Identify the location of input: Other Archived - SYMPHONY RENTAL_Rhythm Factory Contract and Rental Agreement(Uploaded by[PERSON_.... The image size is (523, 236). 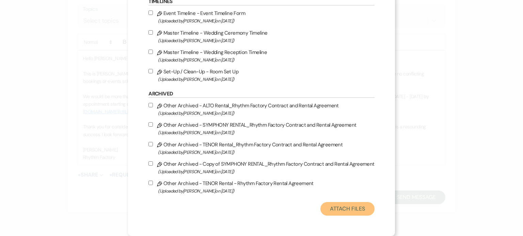
(150, 125).